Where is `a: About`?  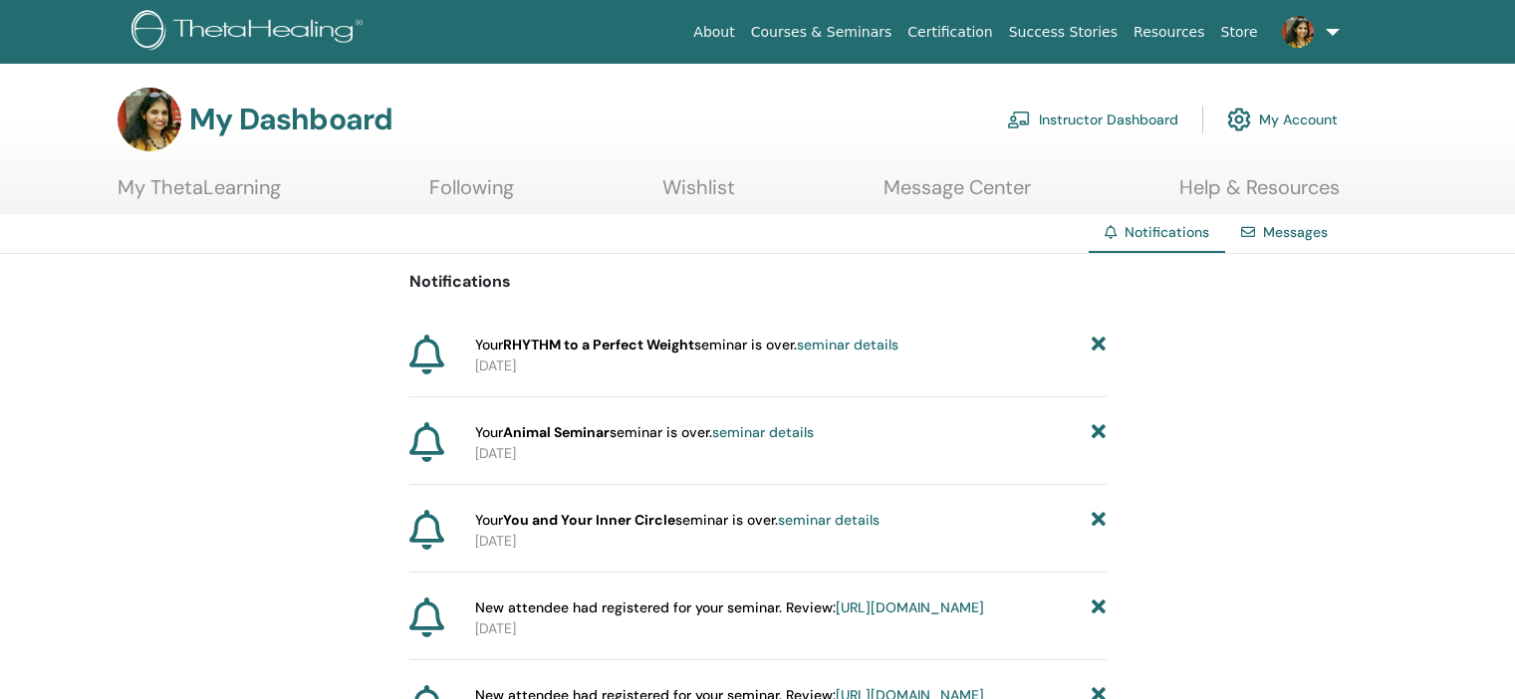 a: About is located at coordinates (713, 32).